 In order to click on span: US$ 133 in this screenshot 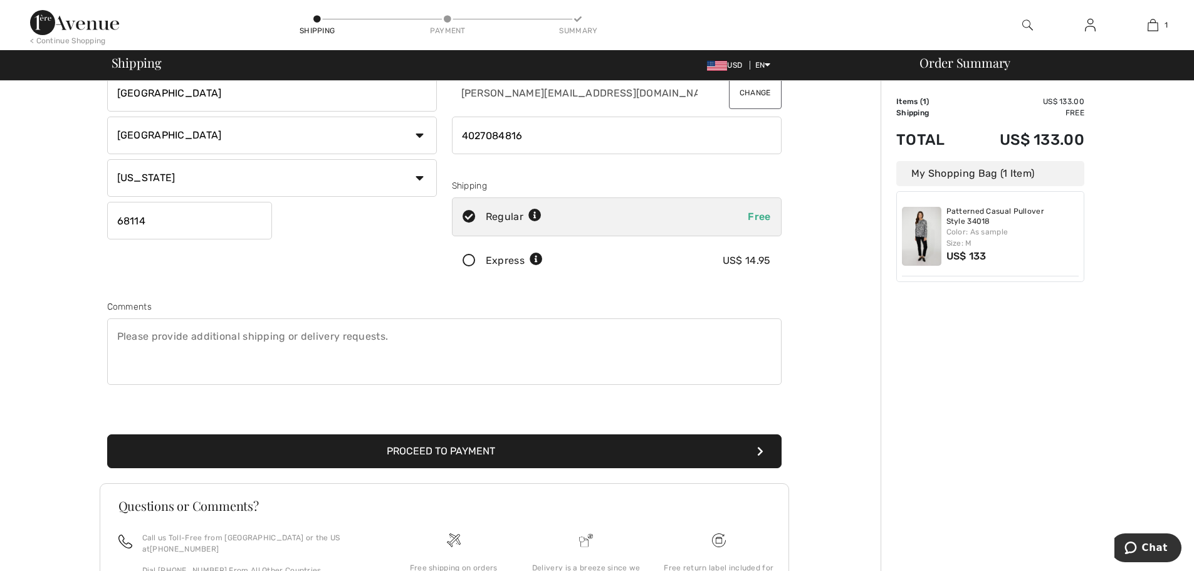, I will do `click(966, 256)`.